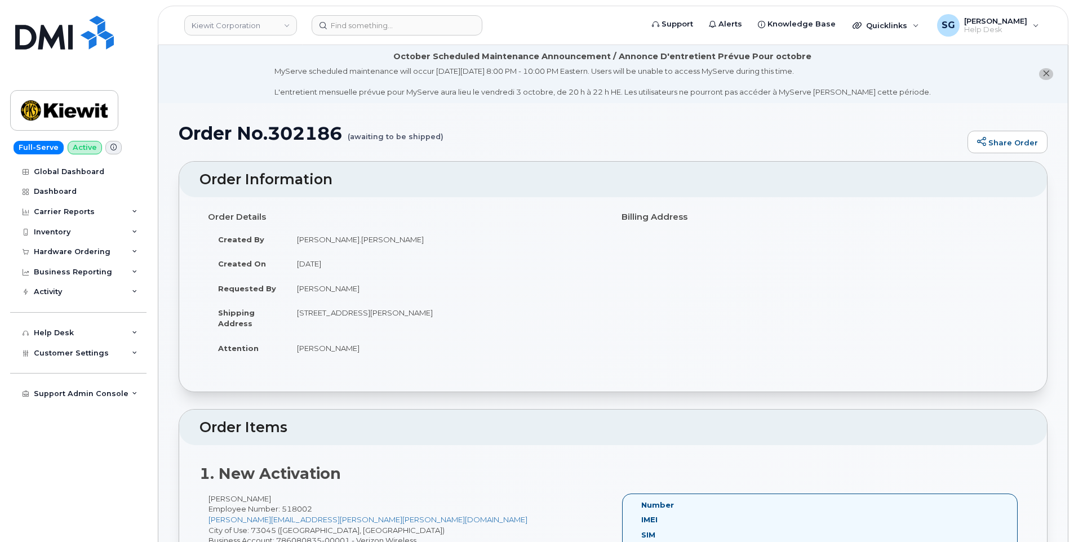  I want to click on a: Share Order, so click(1008, 142).